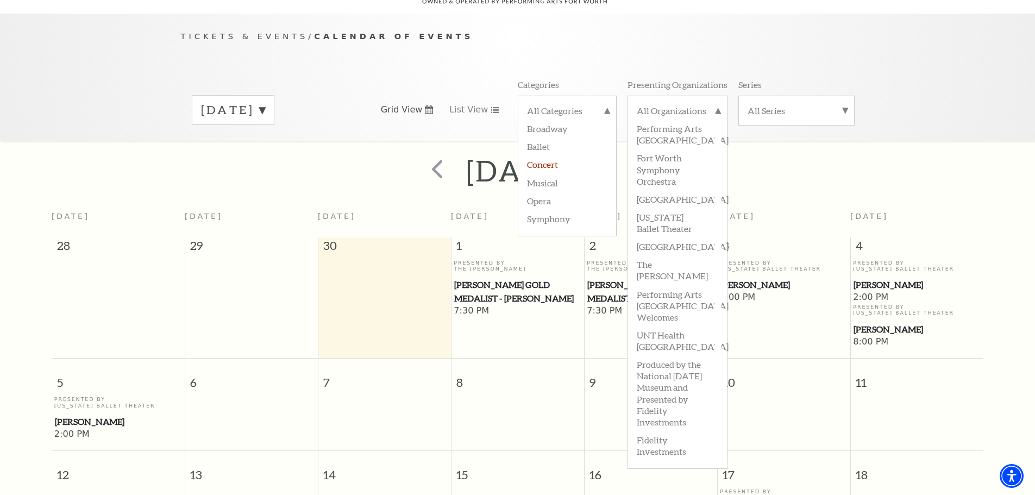  I want to click on p: Series, so click(749, 84).